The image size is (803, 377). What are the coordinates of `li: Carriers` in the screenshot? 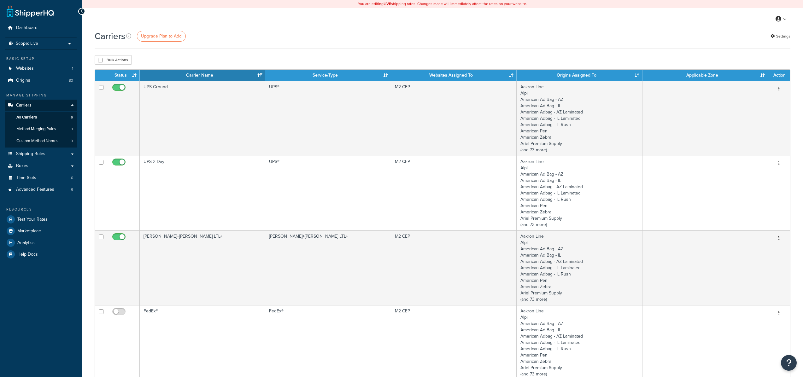 It's located at (41, 124).